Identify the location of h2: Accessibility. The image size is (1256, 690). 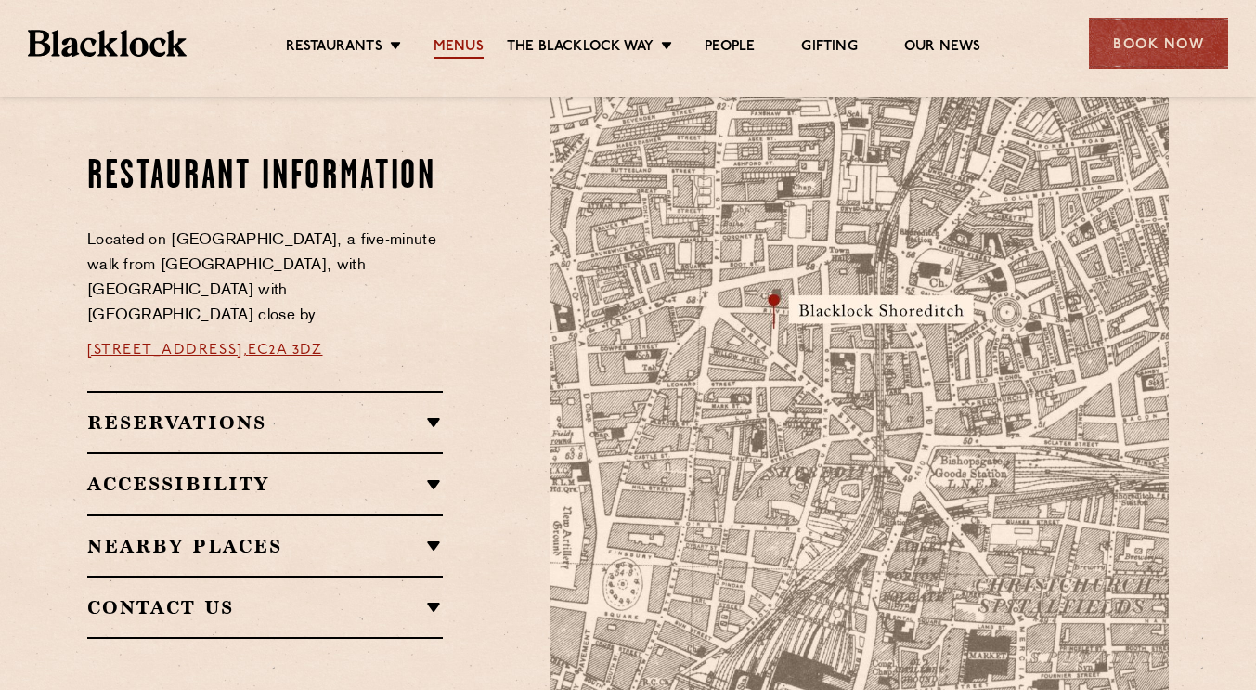
(265, 484).